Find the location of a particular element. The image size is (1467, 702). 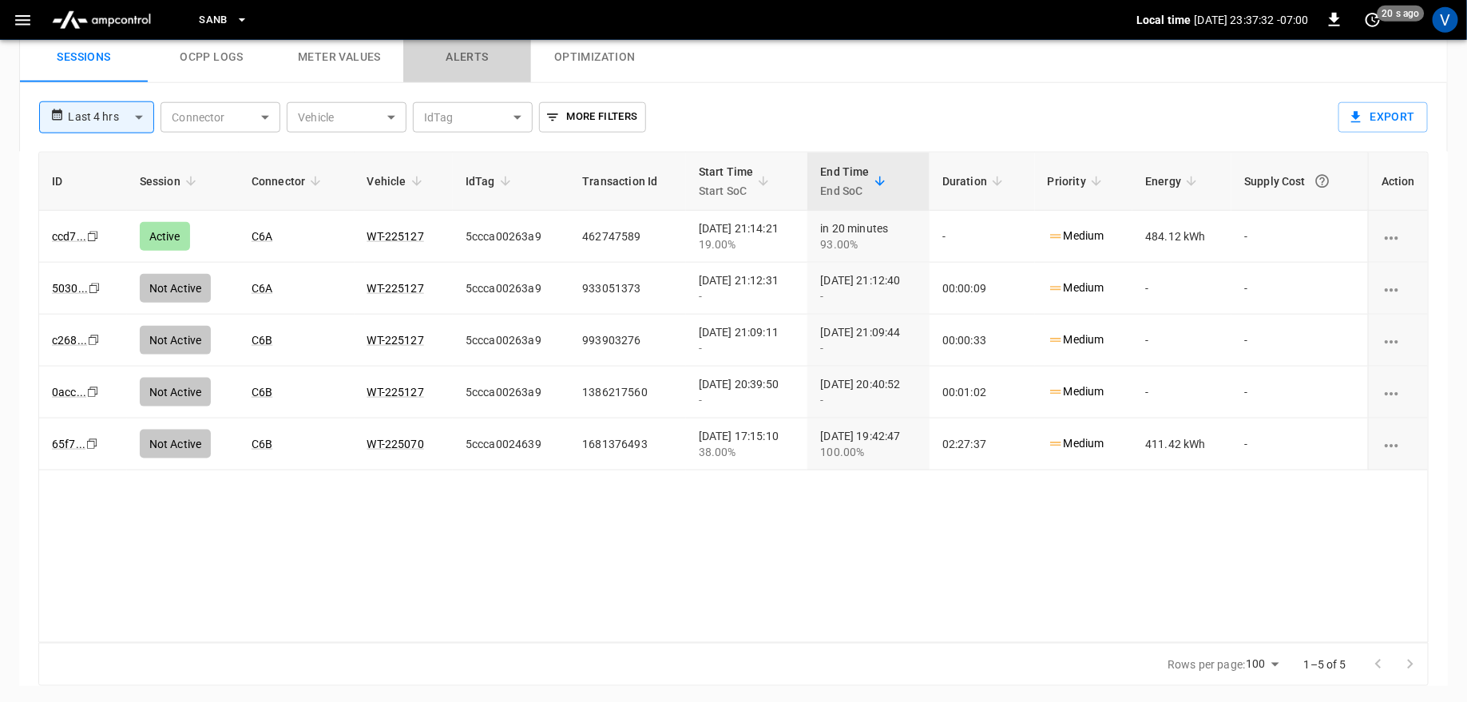

p: End SoC is located at coordinates (844, 191).